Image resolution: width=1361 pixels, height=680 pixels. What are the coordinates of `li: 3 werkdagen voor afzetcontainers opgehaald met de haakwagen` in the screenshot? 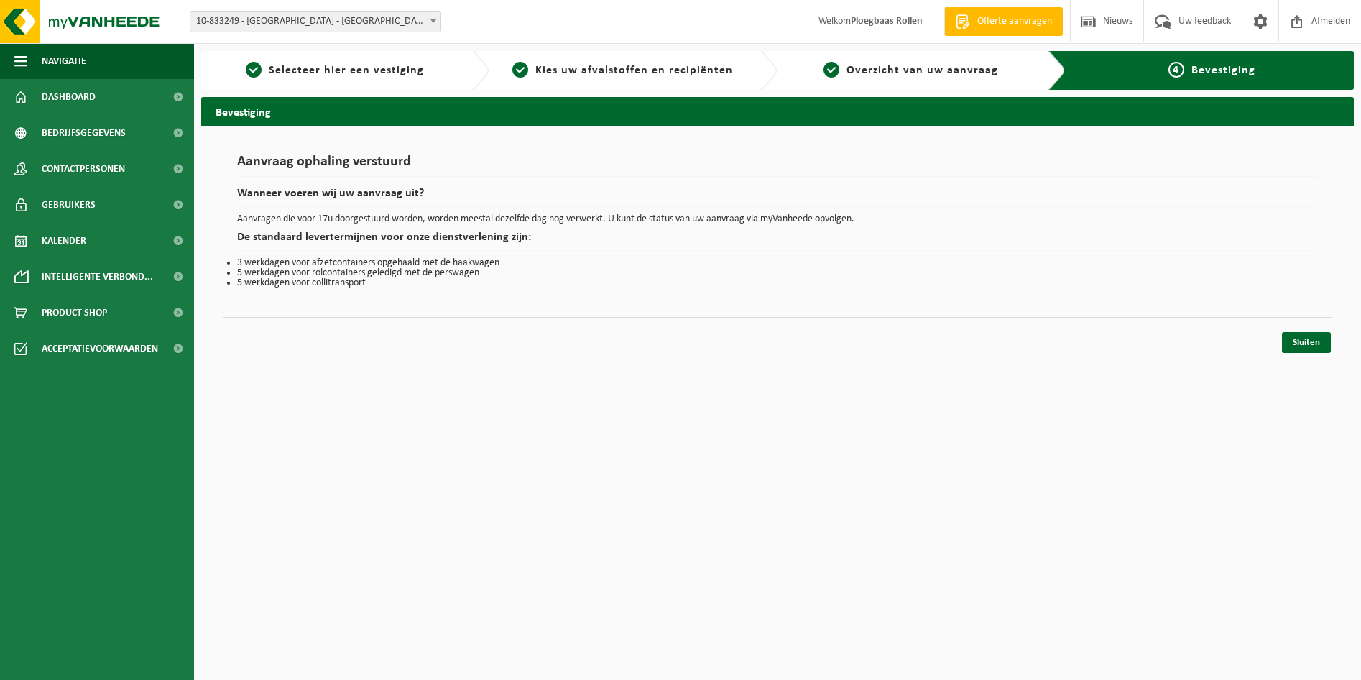 It's located at (777, 263).